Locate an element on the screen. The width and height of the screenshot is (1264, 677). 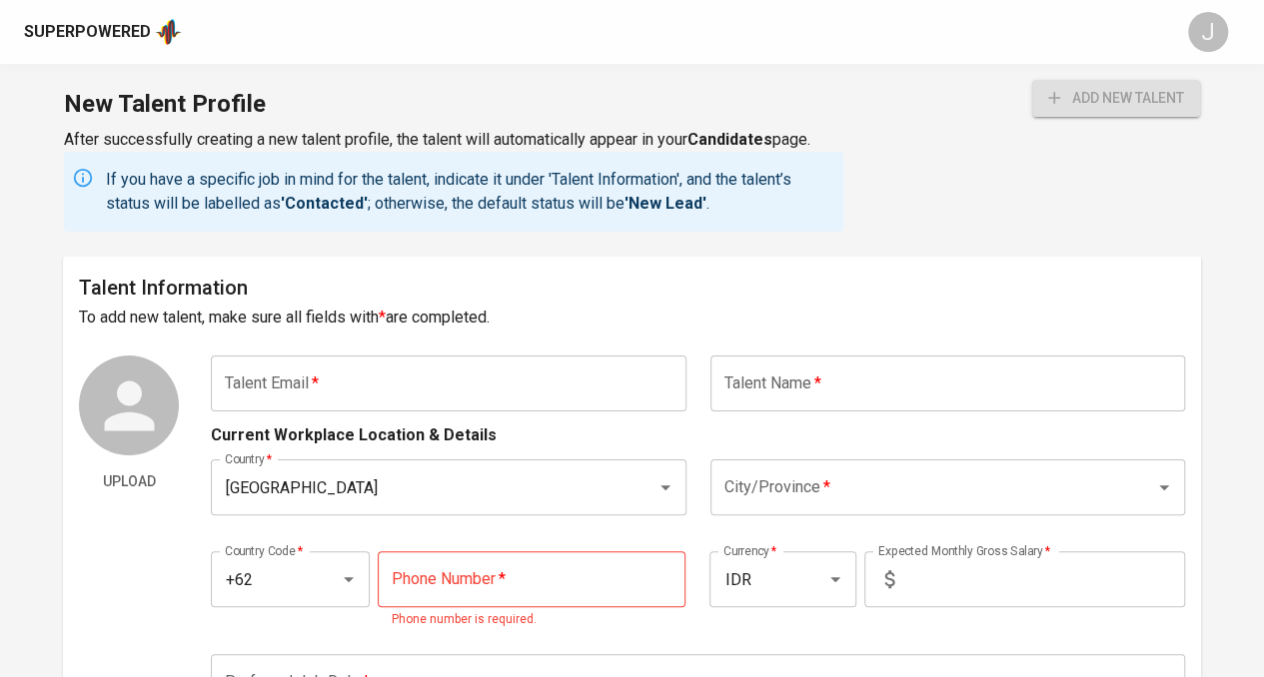
button: Upload is located at coordinates (129, 482).